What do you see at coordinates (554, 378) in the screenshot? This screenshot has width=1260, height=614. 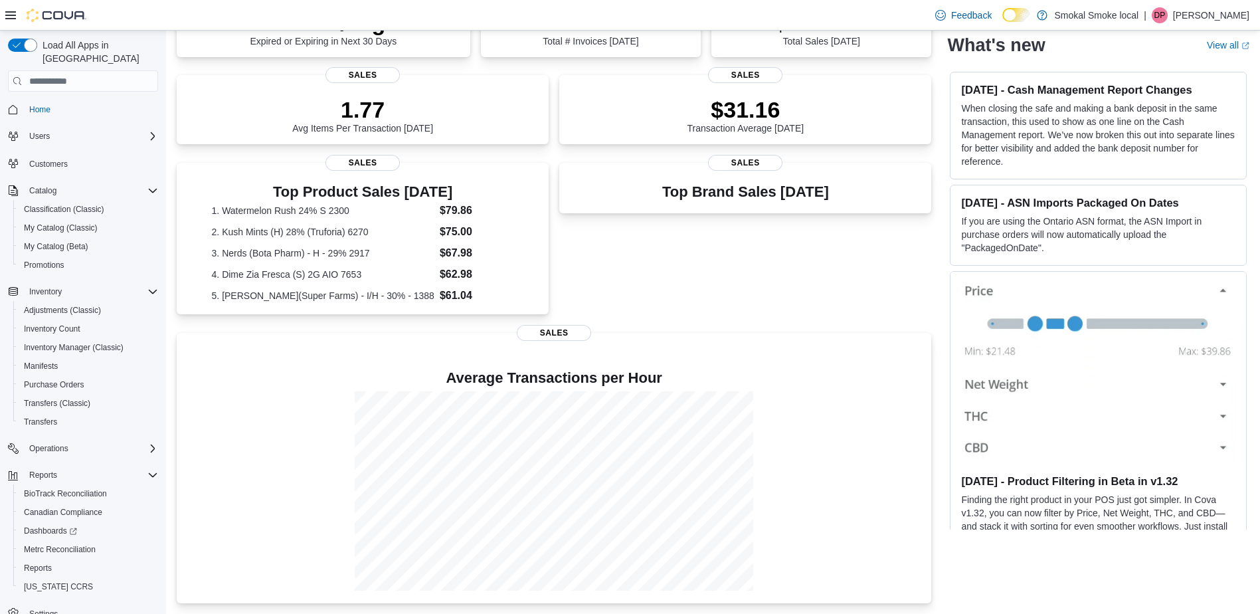 I see `h4: Average Transactions per Hour` at bounding box center [554, 378].